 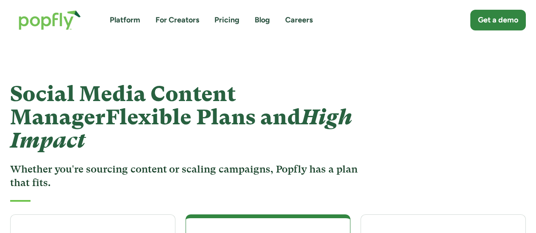 I want to click on a: Get a demo, so click(x=498, y=20).